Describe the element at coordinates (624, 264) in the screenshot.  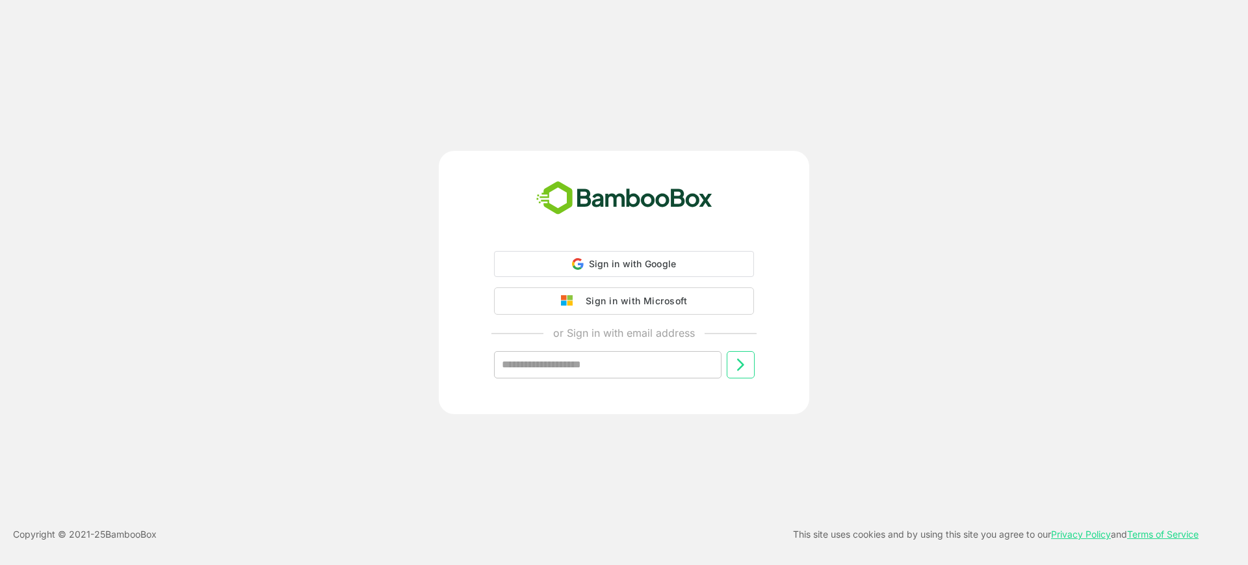
I see `div: Sign in with Google` at that location.